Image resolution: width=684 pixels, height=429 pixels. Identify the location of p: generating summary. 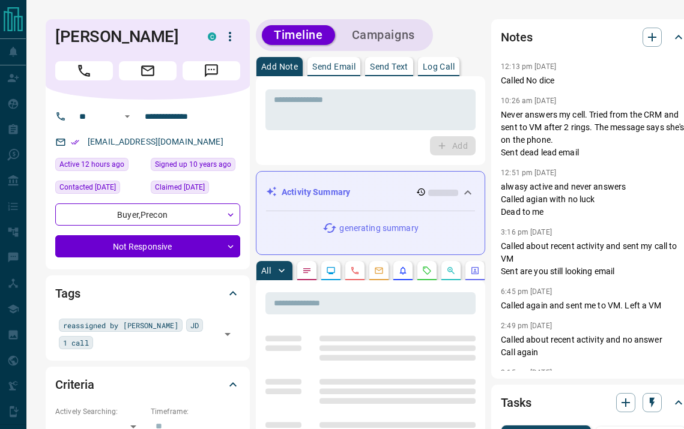
(378, 228).